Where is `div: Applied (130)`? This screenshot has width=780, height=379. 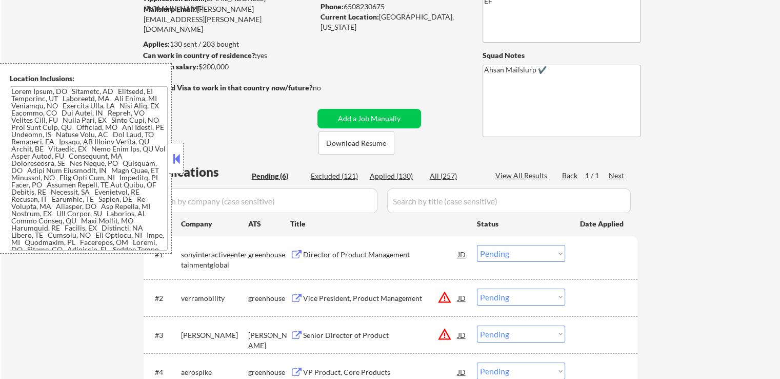 div: Applied (130) is located at coordinates (396, 176).